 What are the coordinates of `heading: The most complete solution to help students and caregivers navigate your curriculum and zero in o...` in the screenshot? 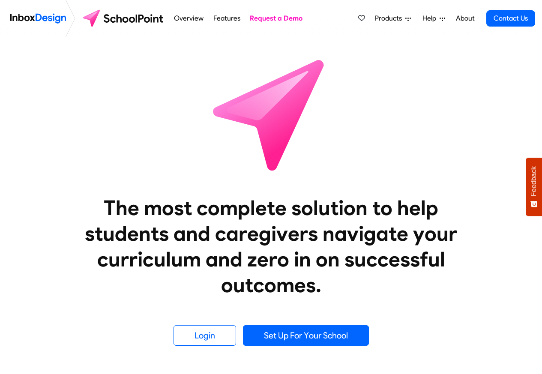 It's located at (271, 246).